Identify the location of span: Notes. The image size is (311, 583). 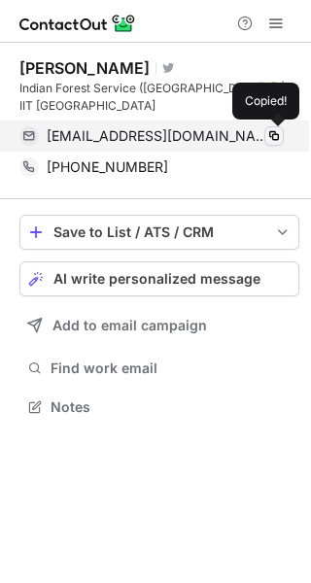
(171, 407).